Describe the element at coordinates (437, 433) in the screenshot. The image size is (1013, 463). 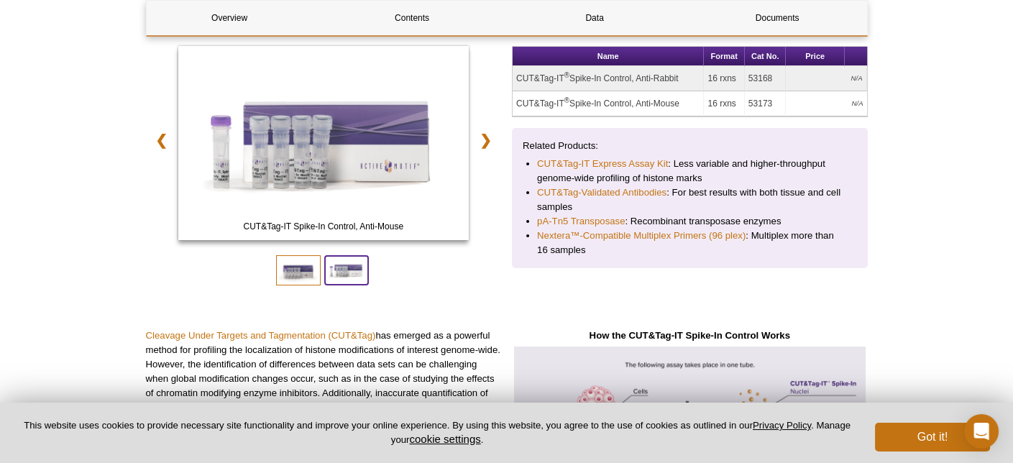
I see `p: This website uses cookies to provide necessary site functionality and improve your online experie...` at that location.